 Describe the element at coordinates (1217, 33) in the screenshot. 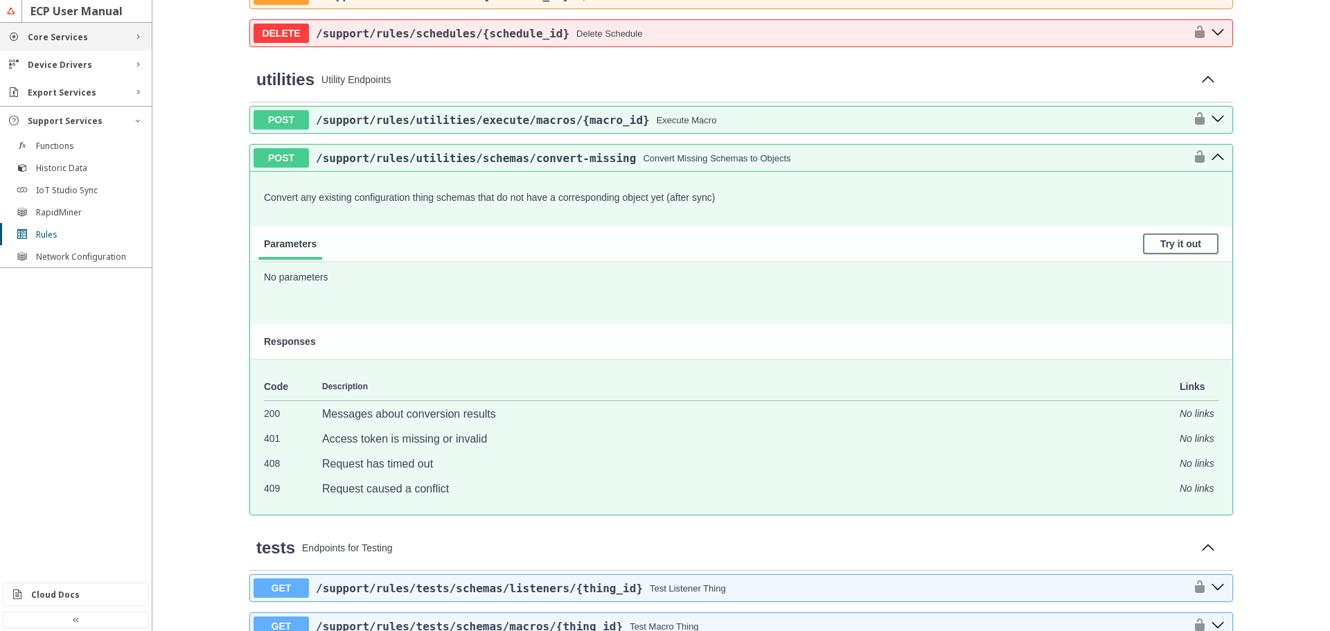

I see `button: delete ​/support​/rules​/schedules​/{schedule_id}` at that location.